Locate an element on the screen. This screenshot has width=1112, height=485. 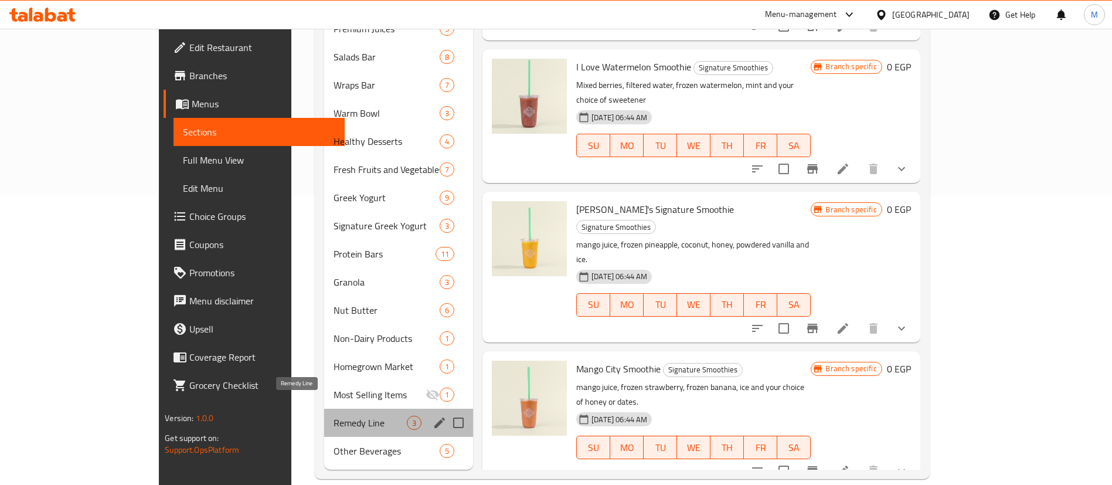
span: Nut Butter is located at coordinates (386, 310).